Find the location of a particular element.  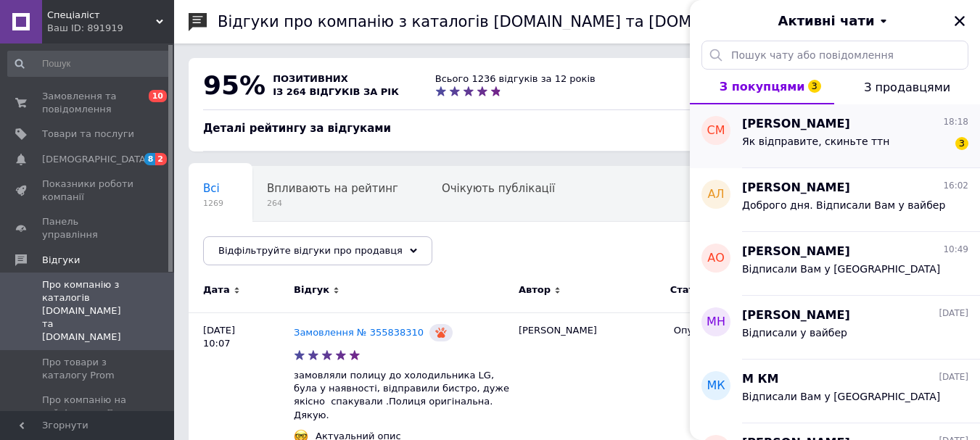

span: Замовлення та повідомлення is located at coordinates (88, 103).